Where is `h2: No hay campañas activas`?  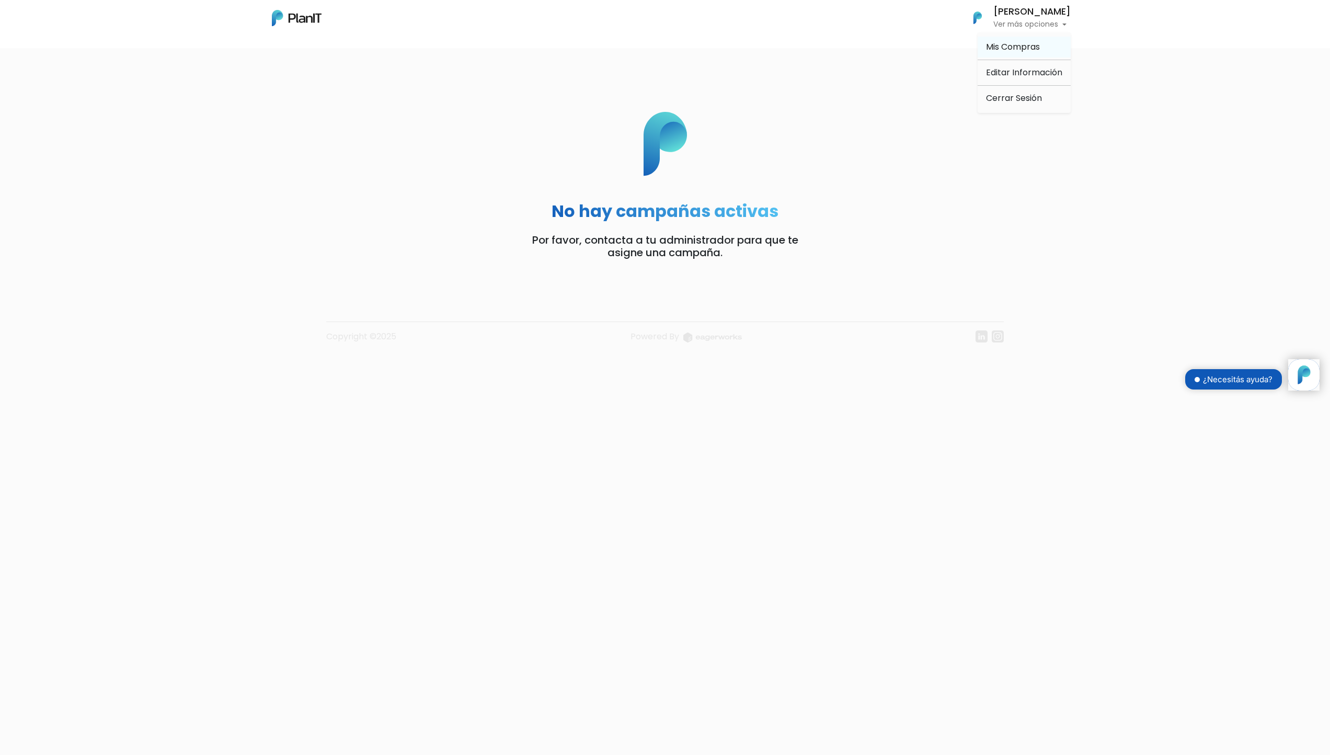
h2: No hay campañas activas is located at coordinates (665, 211).